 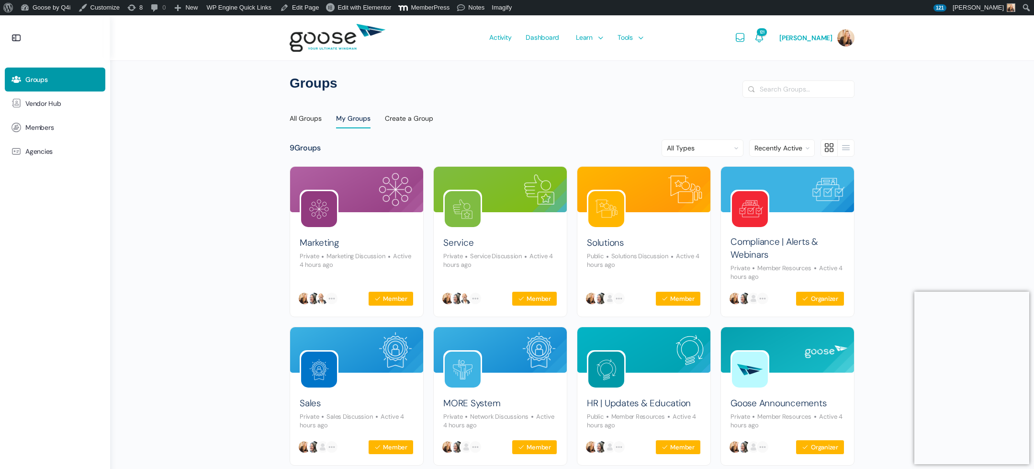 What do you see at coordinates (39, 127) in the screenshot?
I see `span: Members` at bounding box center [39, 127].